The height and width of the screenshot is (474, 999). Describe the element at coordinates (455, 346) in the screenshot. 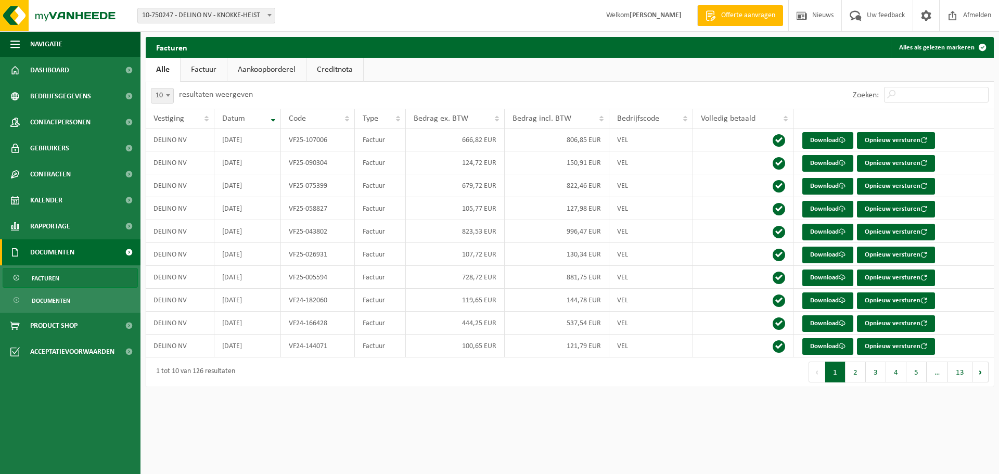

I see `td: 100,65 EUR` at that location.